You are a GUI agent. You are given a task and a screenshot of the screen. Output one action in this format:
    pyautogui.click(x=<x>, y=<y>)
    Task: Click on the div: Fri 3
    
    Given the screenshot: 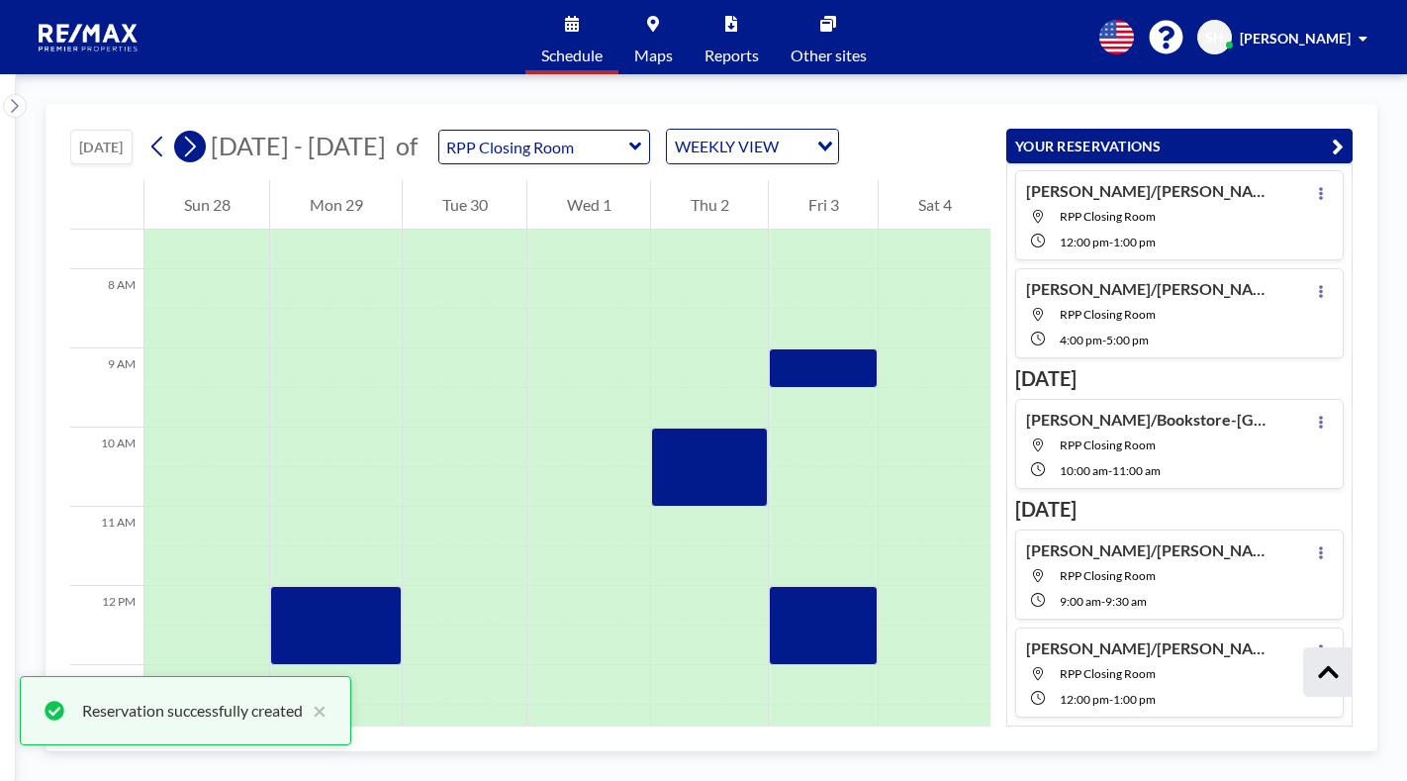 What is the action you would take?
    pyautogui.click(x=823, y=205)
    